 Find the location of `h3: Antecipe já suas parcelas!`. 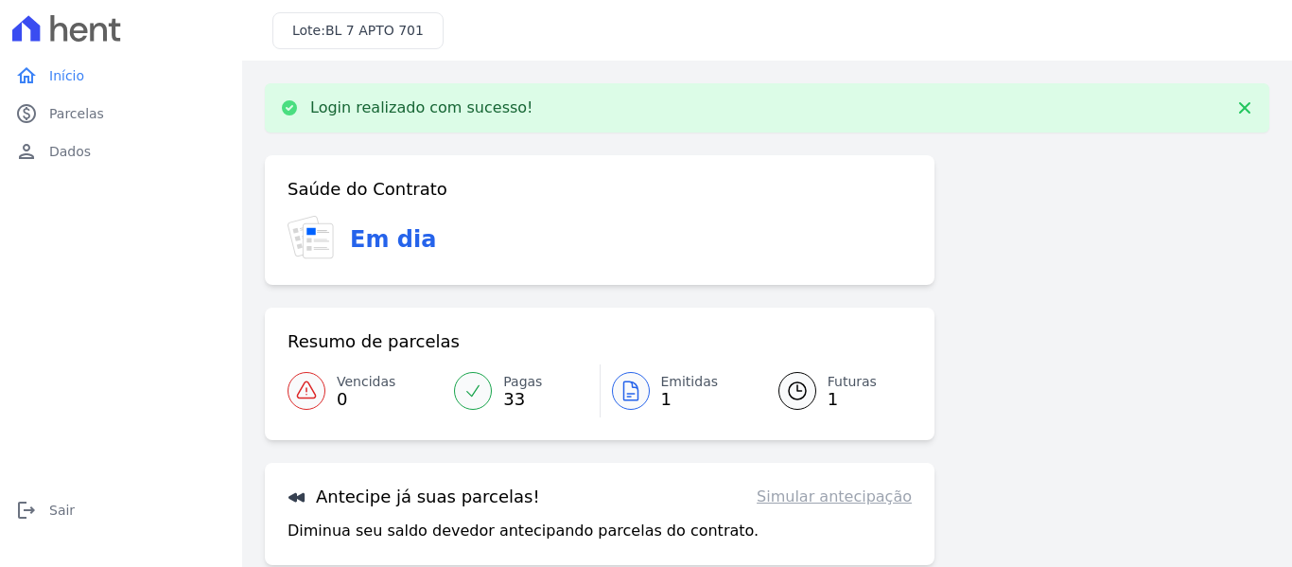

h3: Antecipe já suas parcelas! is located at coordinates (413, 497).